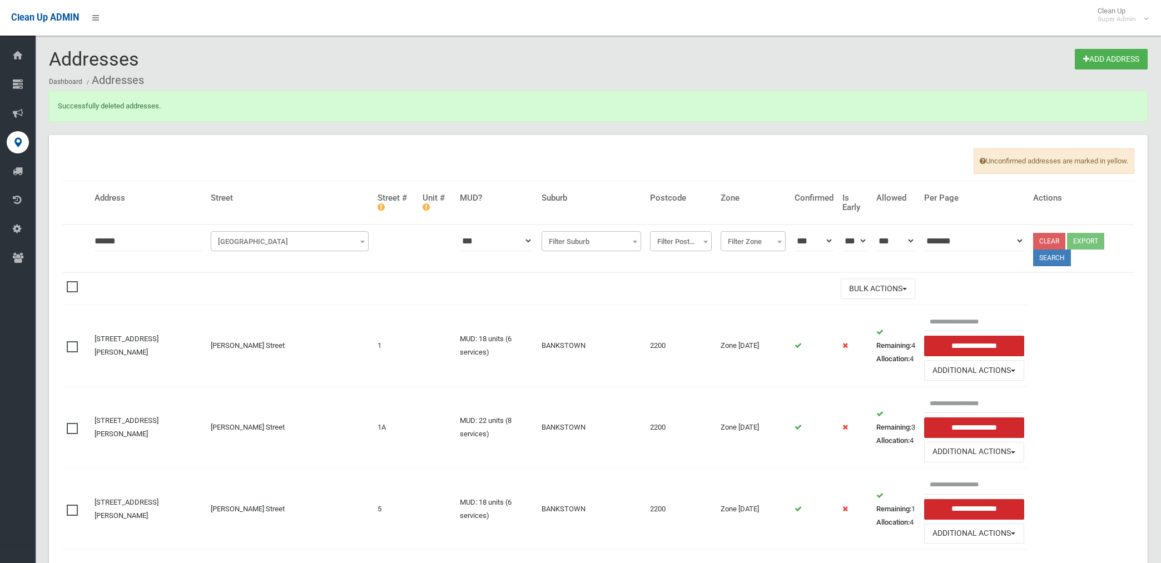 The height and width of the screenshot is (563, 1161). Describe the element at coordinates (878, 289) in the screenshot. I see `button: Bulk Actions` at that location.